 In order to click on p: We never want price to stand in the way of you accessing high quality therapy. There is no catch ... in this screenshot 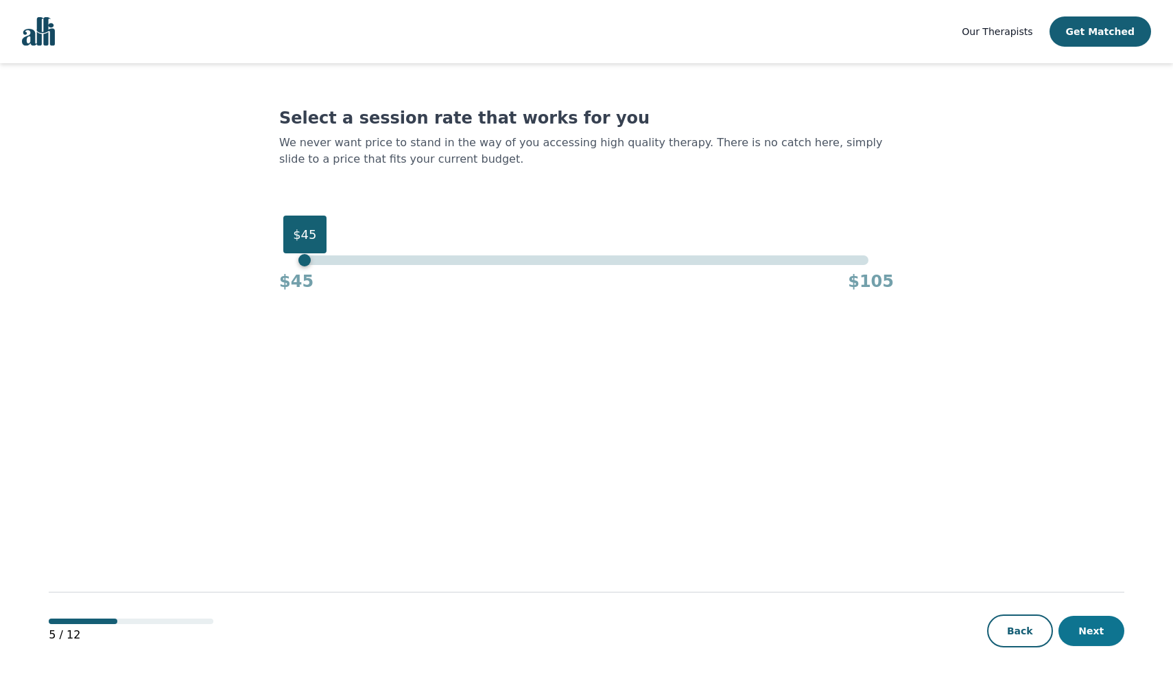, I will do `click(587, 151)`.